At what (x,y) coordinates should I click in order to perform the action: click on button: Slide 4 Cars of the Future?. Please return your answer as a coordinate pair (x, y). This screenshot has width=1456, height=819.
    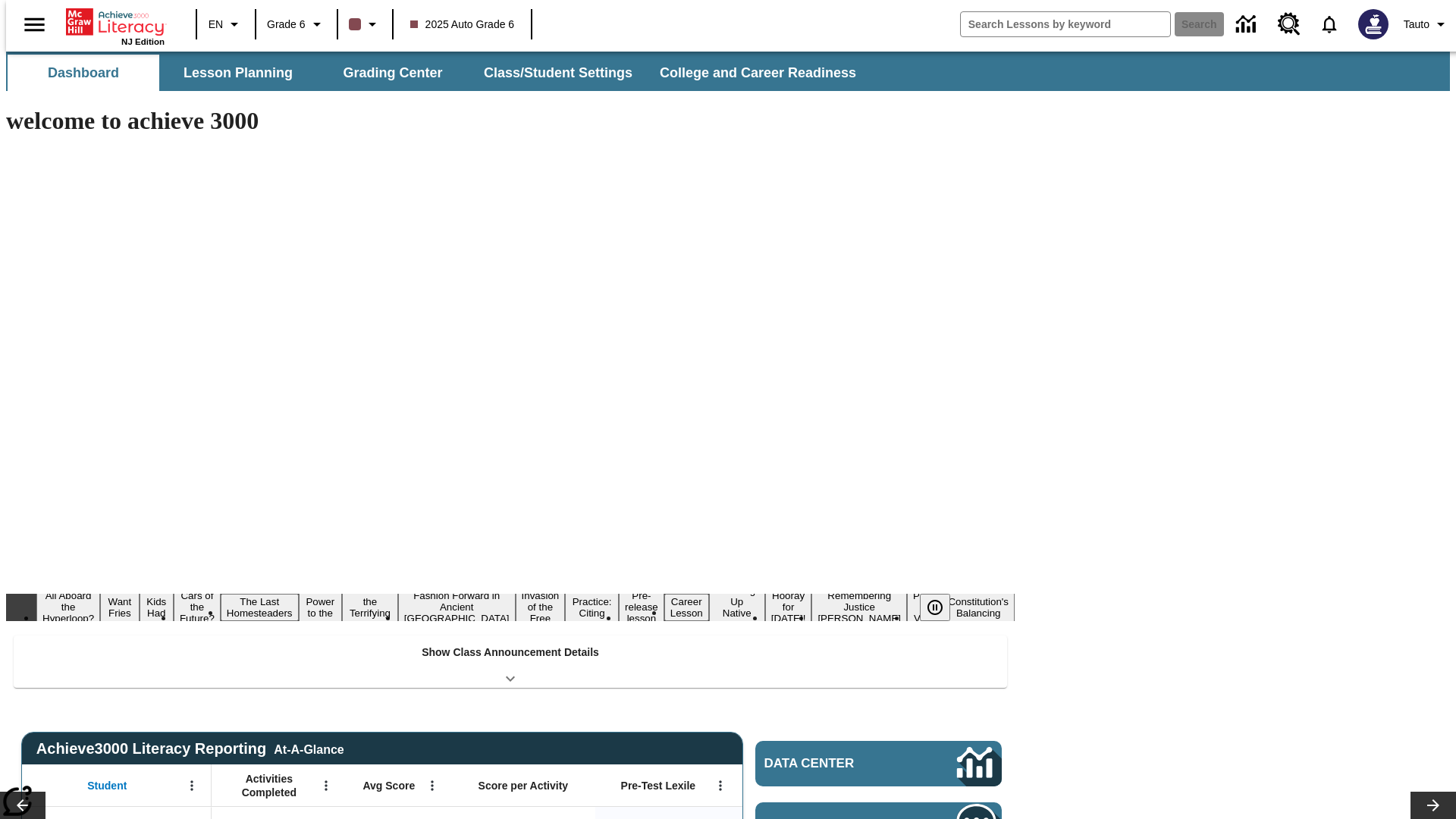
    Looking at the image, I should click on (197, 606).